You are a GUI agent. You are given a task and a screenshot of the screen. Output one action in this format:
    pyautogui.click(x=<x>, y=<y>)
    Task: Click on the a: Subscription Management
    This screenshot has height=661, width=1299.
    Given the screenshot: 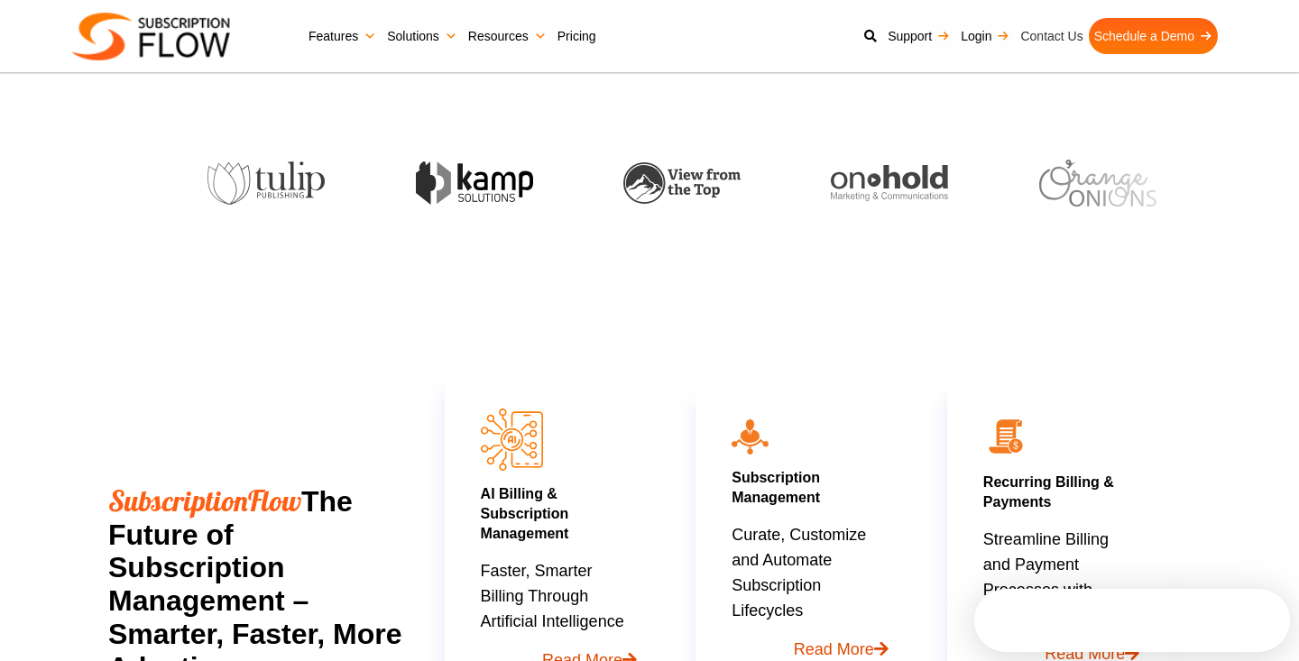 What is the action you would take?
    pyautogui.click(x=776, y=487)
    